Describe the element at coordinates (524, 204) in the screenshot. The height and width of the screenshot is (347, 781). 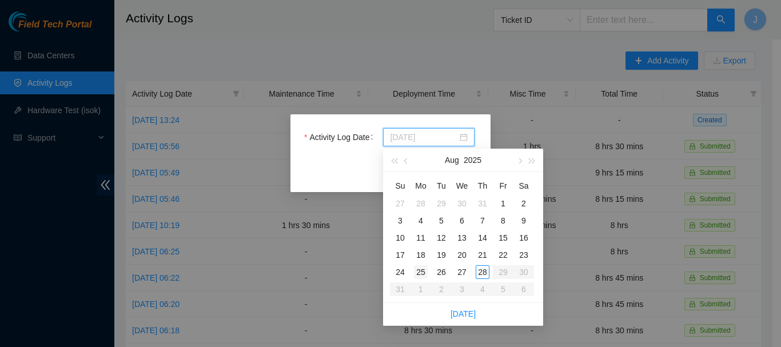
I see `td: 2025-08-02` at that location.